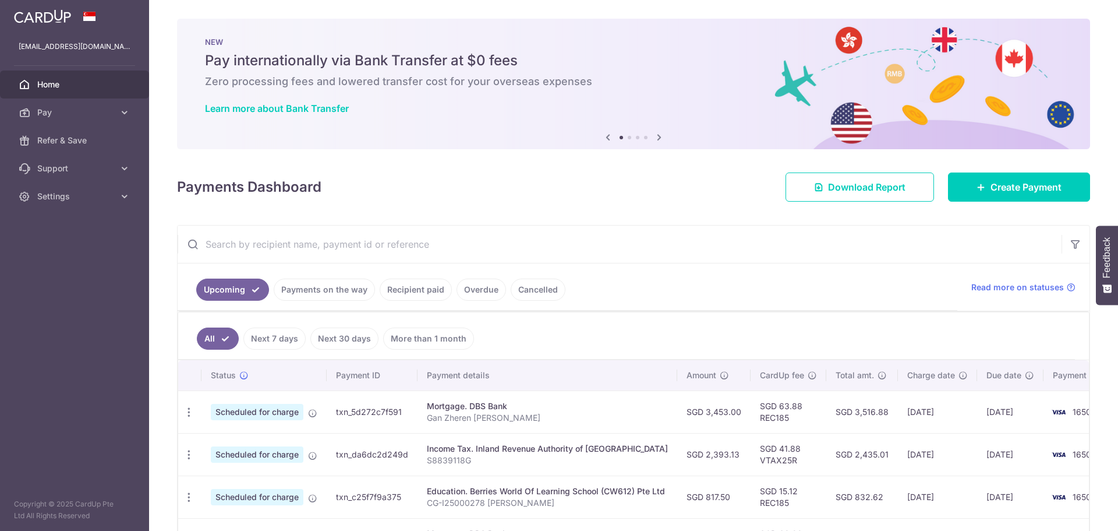  Describe the element at coordinates (634, 61) in the screenshot. I see `h5: Pay internationally via Bank Transfer at $0 fees` at that location.